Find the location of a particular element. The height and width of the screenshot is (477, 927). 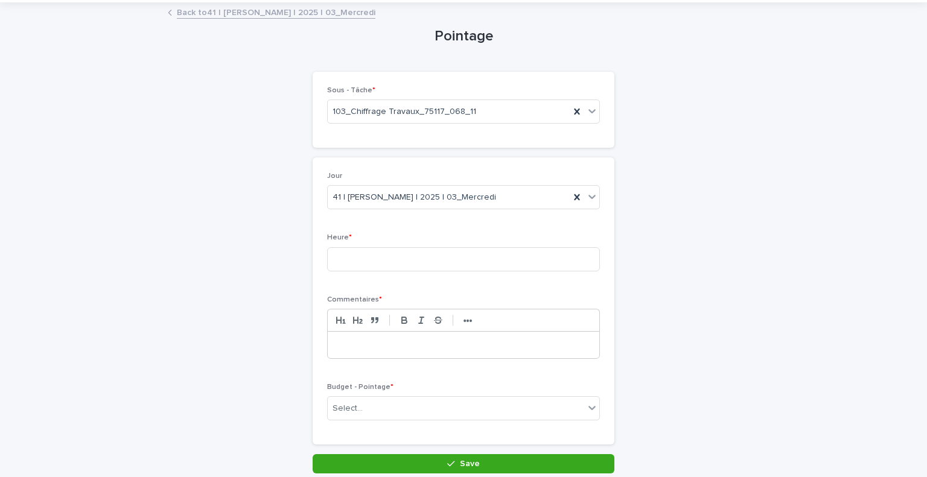

span: 103_Chiffrage Travaux_75117_068_11 is located at coordinates (404, 112).